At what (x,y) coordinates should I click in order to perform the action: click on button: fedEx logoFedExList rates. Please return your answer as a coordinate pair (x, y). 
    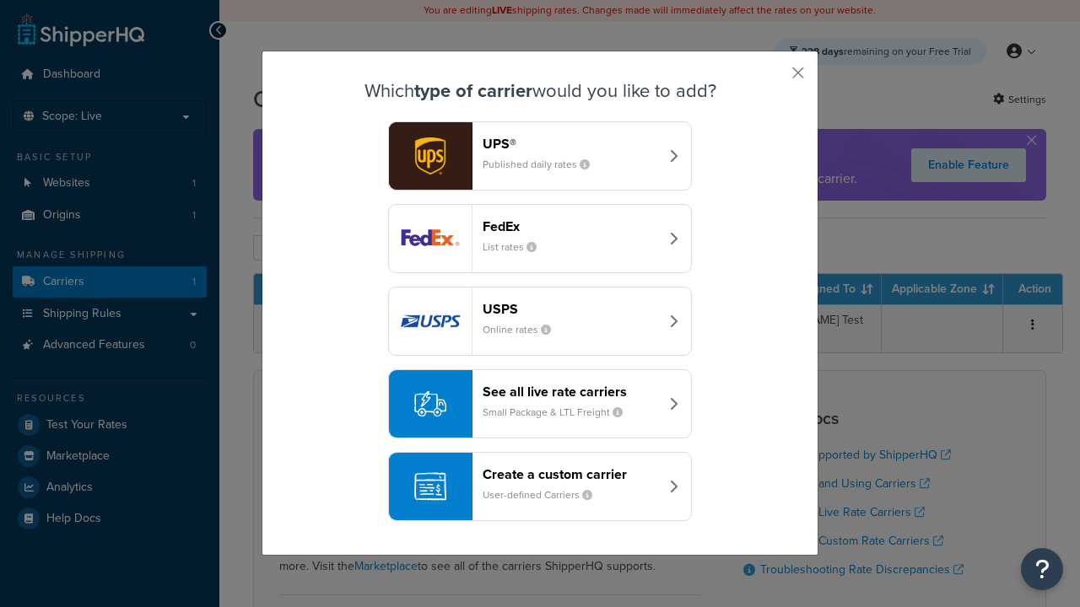
    Looking at the image, I should click on (540, 239).